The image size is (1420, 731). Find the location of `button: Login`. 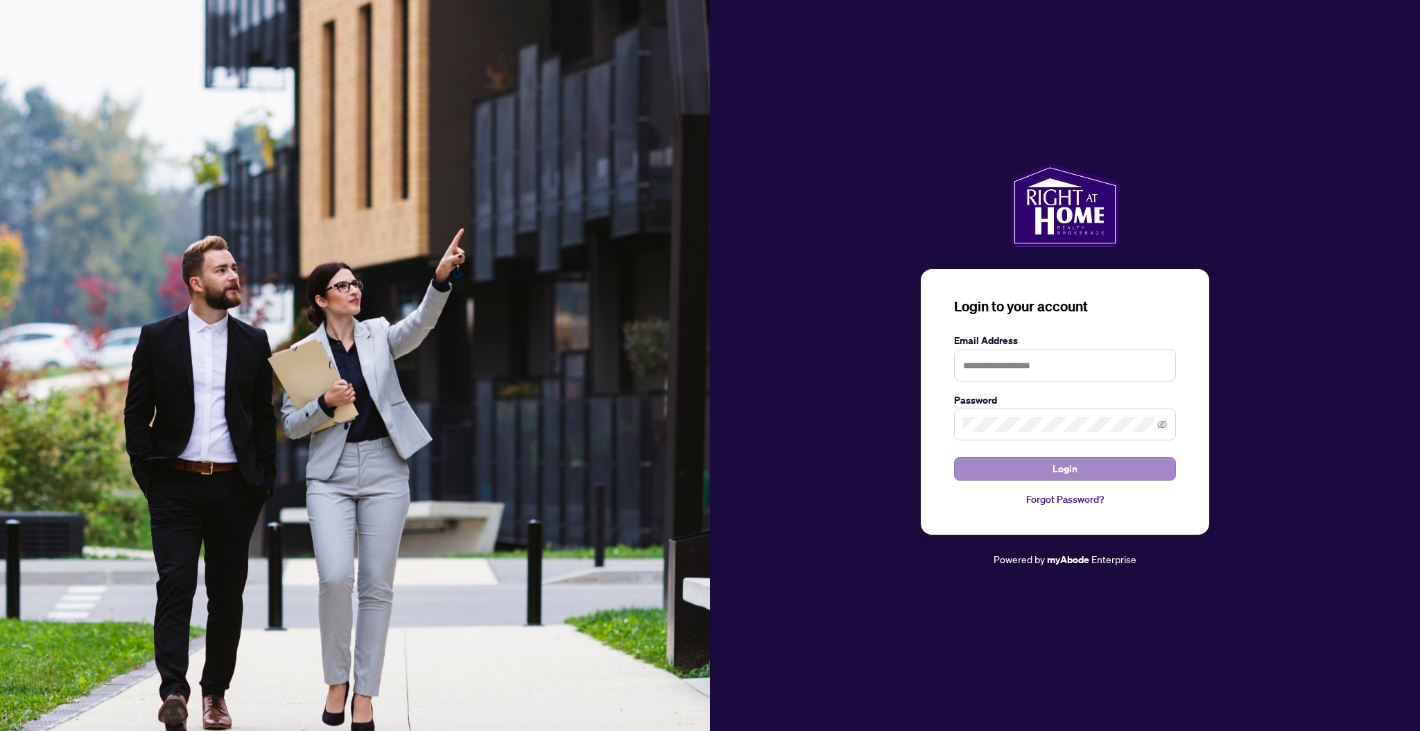

button: Login is located at coordinates (1065, 469).